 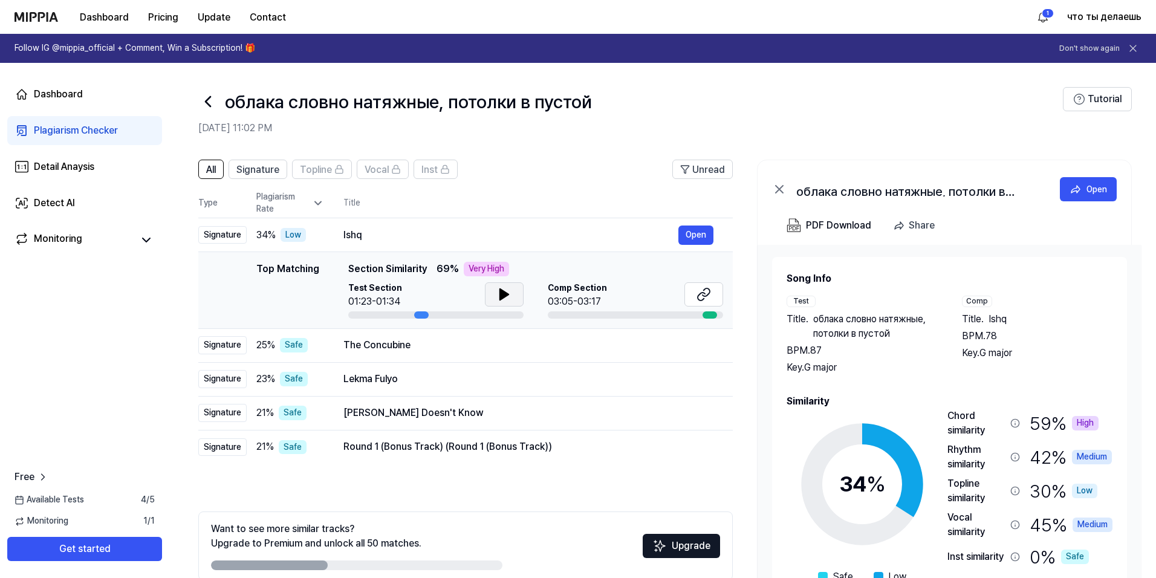 What do you see at coordinates (1104, 17) in the screenshot?
I see `button: что ты делаешь` at bounding box center [1104, 17].